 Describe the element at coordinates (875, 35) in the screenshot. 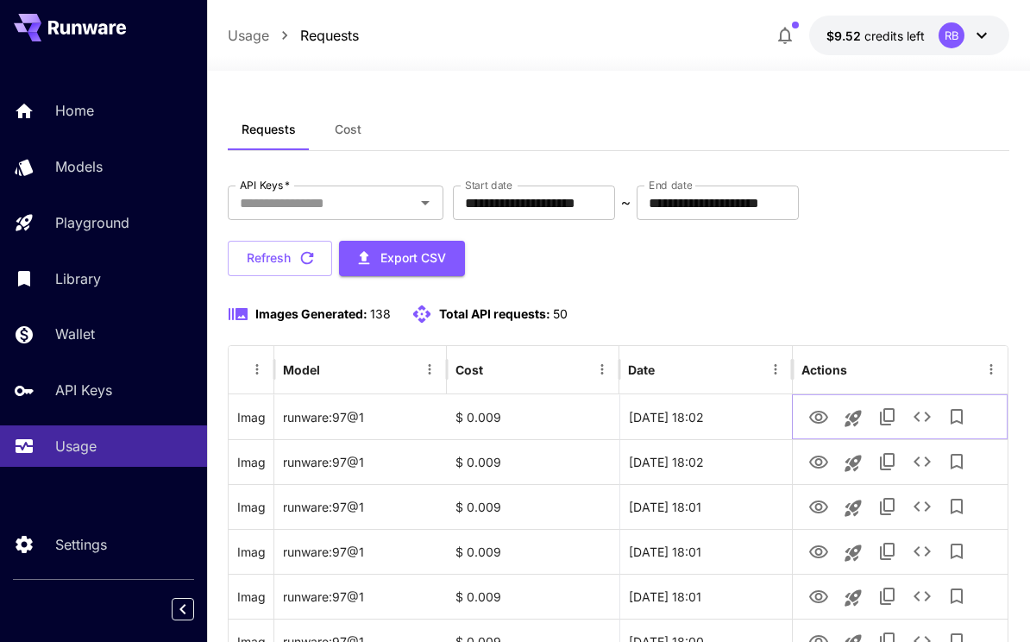

I see `div: $9.5219` at that location.